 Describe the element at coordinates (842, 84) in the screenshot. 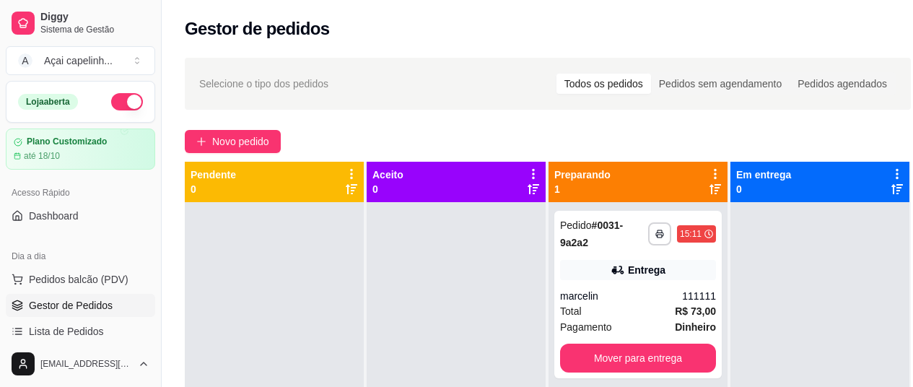

I see `div: Pedidos agendados` at that location.